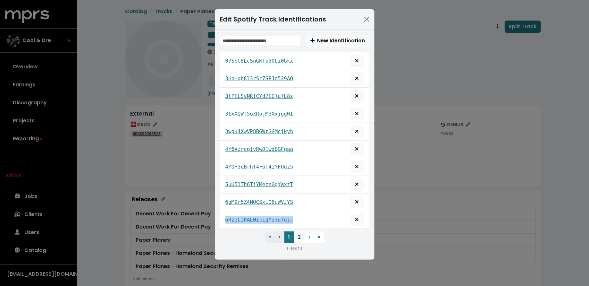 Image resolution: width=589 pixels, height=286 pixels. What do you see at coordinates (259, 114) in the screenshot?
I see `a: 3txXQWf5oXRpjM3XxjggWI` at bounding box center [259, 114].